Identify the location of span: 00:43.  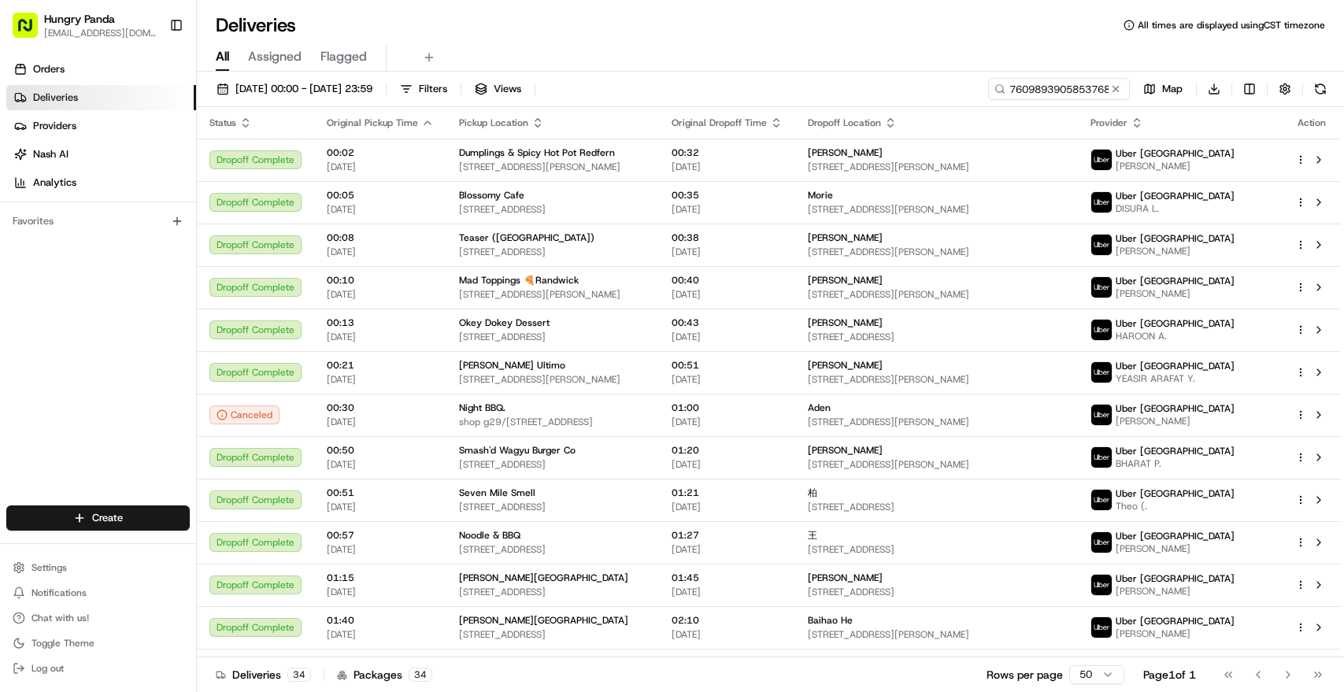
(727, 323).